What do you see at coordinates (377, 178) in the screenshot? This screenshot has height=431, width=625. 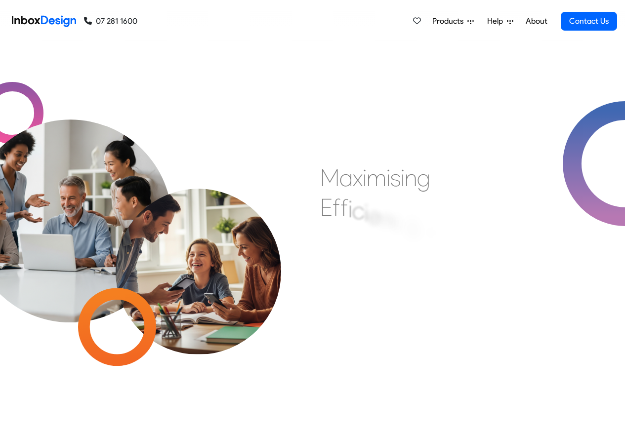 I see `div: m` at bounding box center [377, 178].